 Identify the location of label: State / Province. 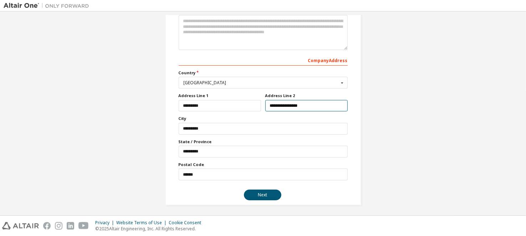
(263, 142).